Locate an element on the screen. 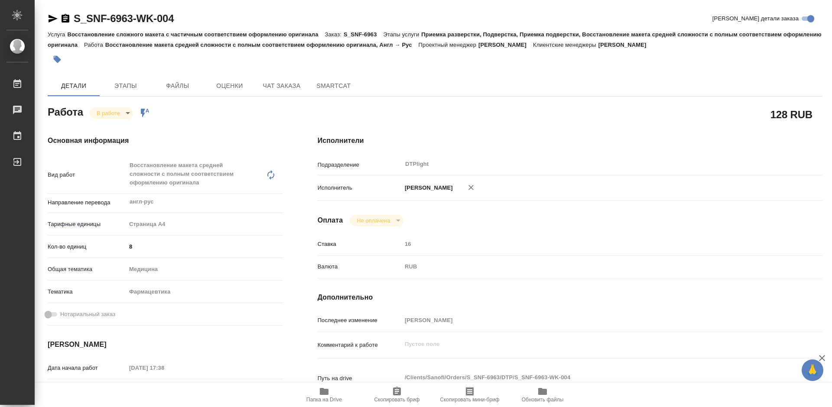 The image size is (832, 407). span: Папка на Drive is located at coordinates (324, 400).